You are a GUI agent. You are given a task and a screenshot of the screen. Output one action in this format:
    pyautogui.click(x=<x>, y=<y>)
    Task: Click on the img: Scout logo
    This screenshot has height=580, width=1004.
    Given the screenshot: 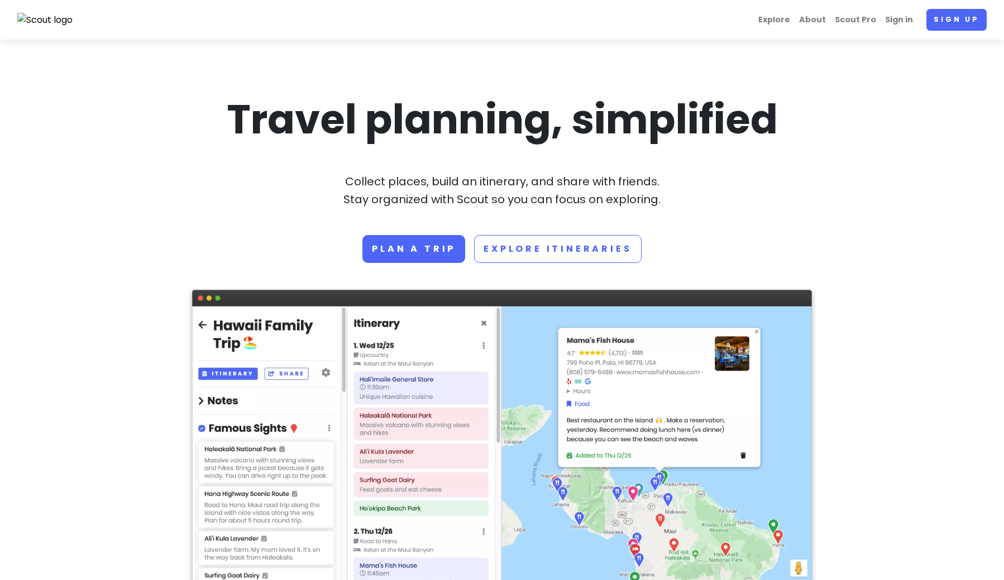 What is the action you would take?
    pyautogui.click(x=45, y=20)
    